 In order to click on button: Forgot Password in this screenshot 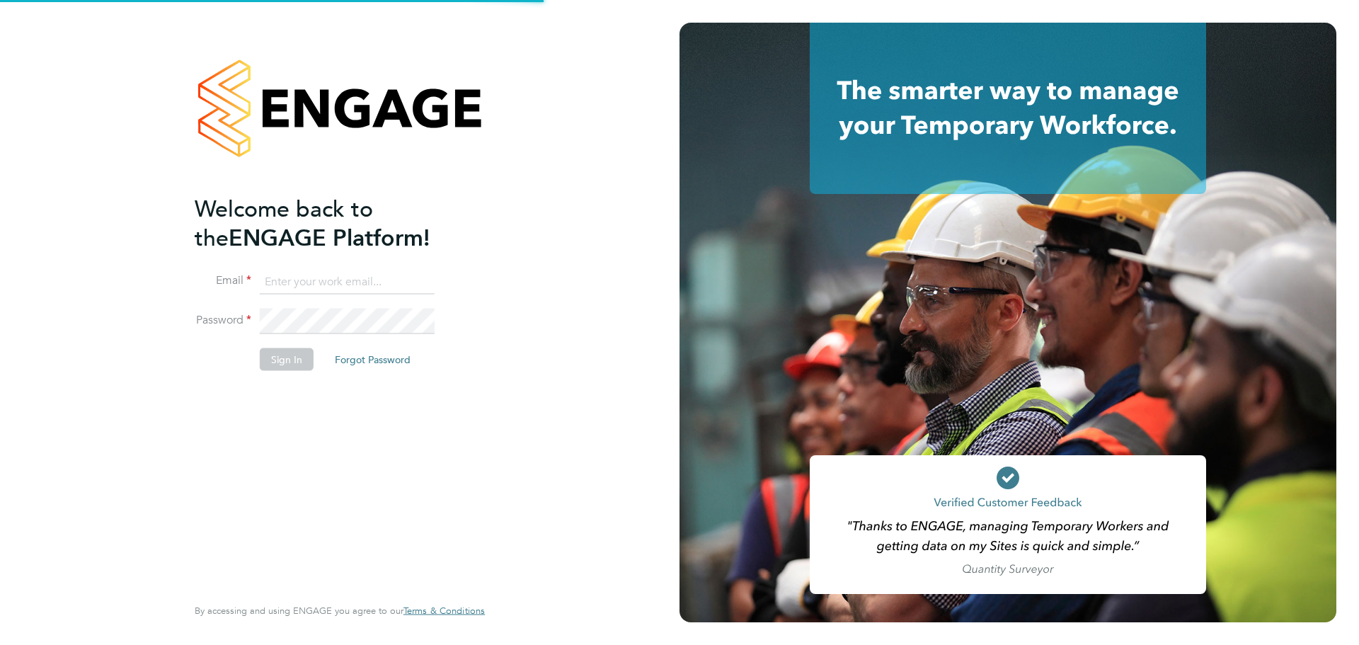, I will do `click(372, 360)`.